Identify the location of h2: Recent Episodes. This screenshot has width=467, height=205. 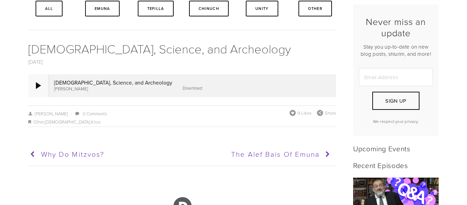
(396, 165).